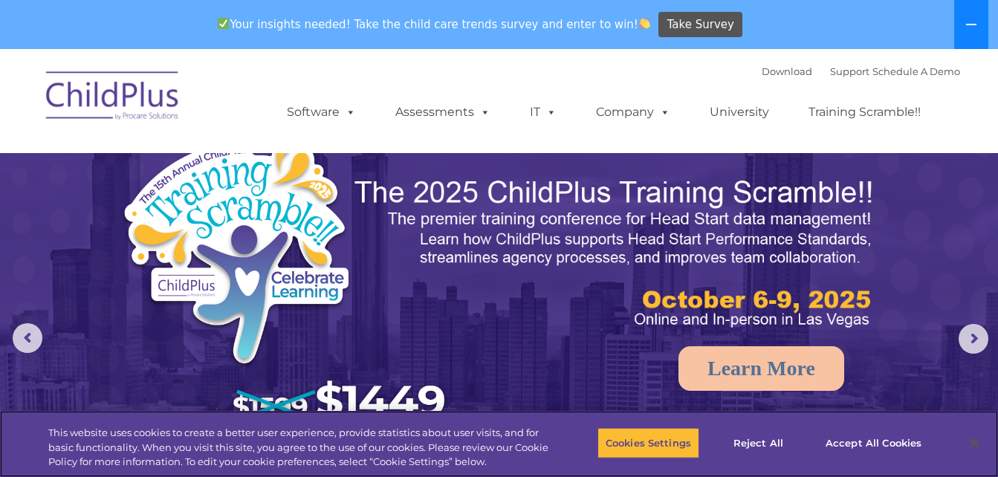 This screenshot has height=477, width=998. What do you see at coordinates (113, 98) in the screenshot?
I see `img: ChildPlus by Procare Solutions` at bounding box center [113, 98].